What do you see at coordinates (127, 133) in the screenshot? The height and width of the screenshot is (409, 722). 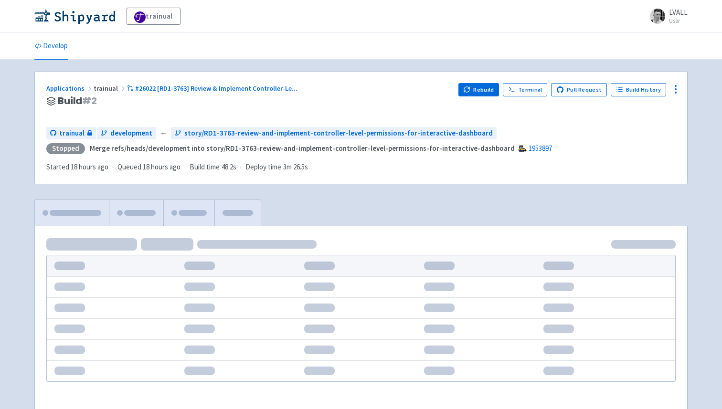 I see `a: development` at bounding box center [127, 133].